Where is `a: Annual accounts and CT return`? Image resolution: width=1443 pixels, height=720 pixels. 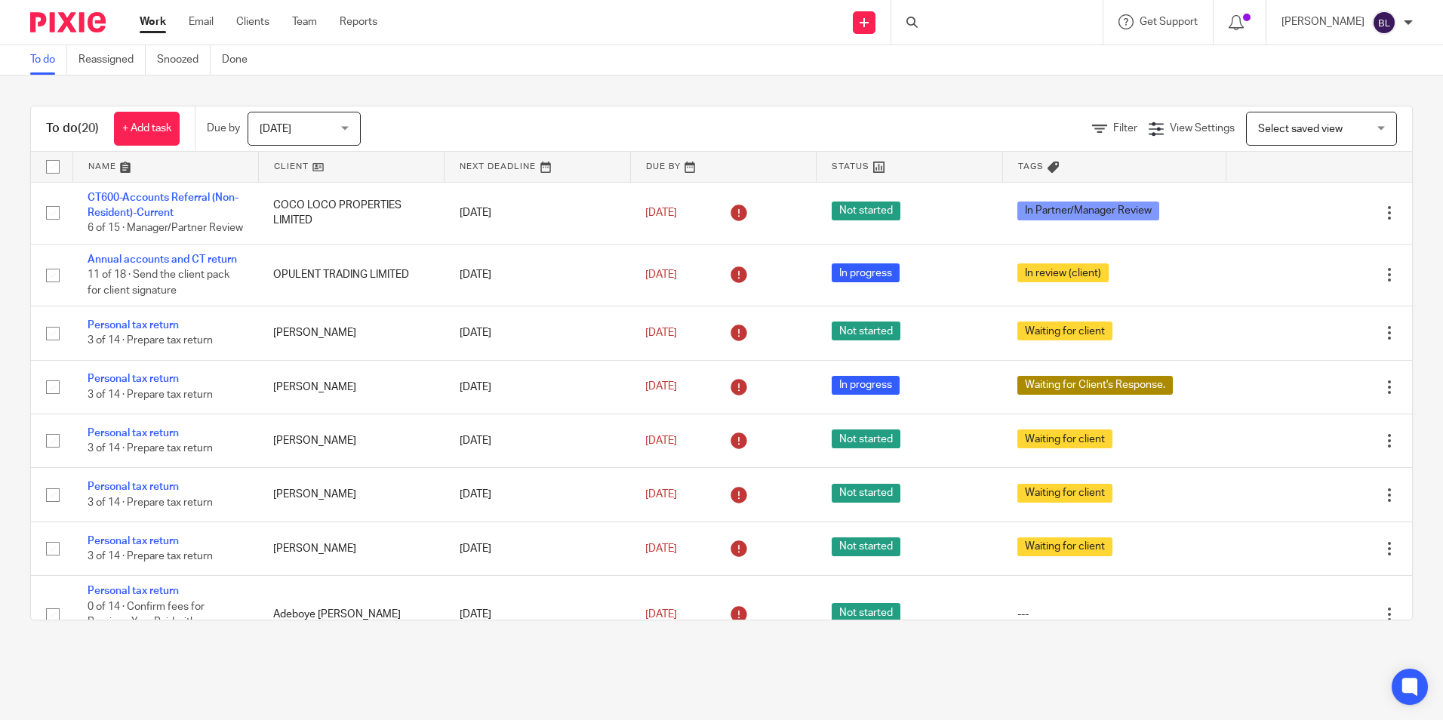
a: Annual accounts and CT return is located at coordinates (162, 260).